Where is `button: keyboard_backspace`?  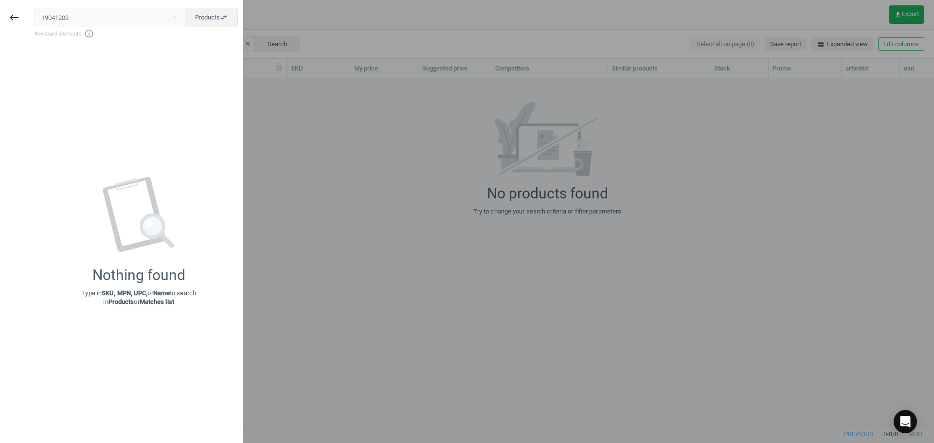 button: keyboard_backspace is located at coordinates (14, 18).